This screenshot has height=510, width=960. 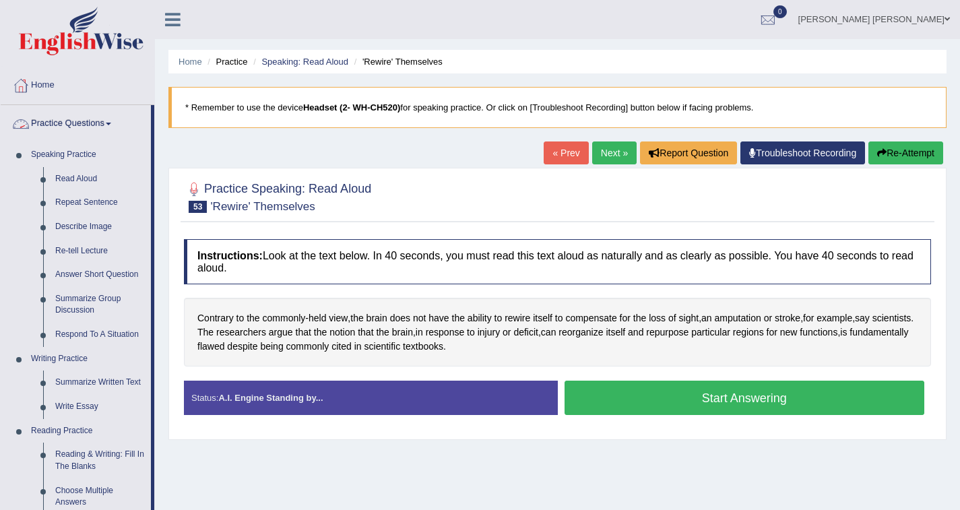 I want to click on li: 'Rewire' Themselves, so click(x=397, y=61).